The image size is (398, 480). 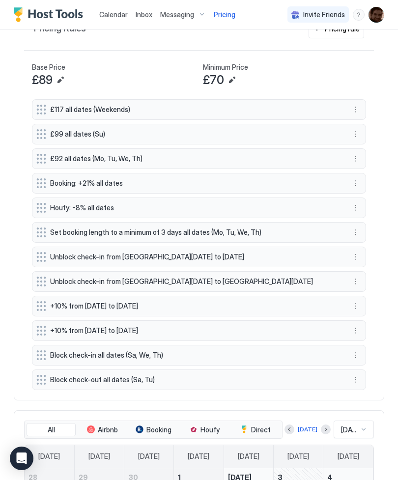 What do you see at coordinates (226, 67) in the screenshot?
I see `span: Minimum Price` at bounding box center [226, 67].